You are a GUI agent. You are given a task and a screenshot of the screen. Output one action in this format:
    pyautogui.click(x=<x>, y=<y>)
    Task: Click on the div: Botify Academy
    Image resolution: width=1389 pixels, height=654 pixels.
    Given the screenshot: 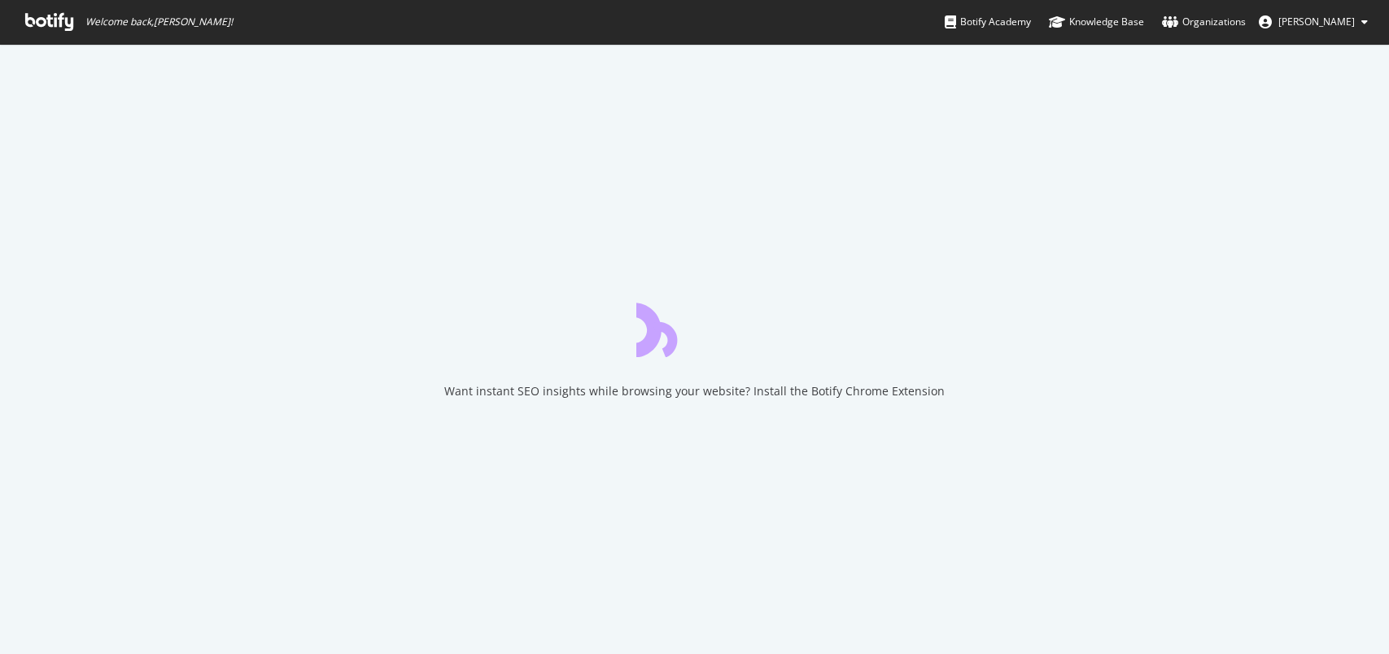 What is the action you would take?
    pyautogui.click(x=988, y=22)
    